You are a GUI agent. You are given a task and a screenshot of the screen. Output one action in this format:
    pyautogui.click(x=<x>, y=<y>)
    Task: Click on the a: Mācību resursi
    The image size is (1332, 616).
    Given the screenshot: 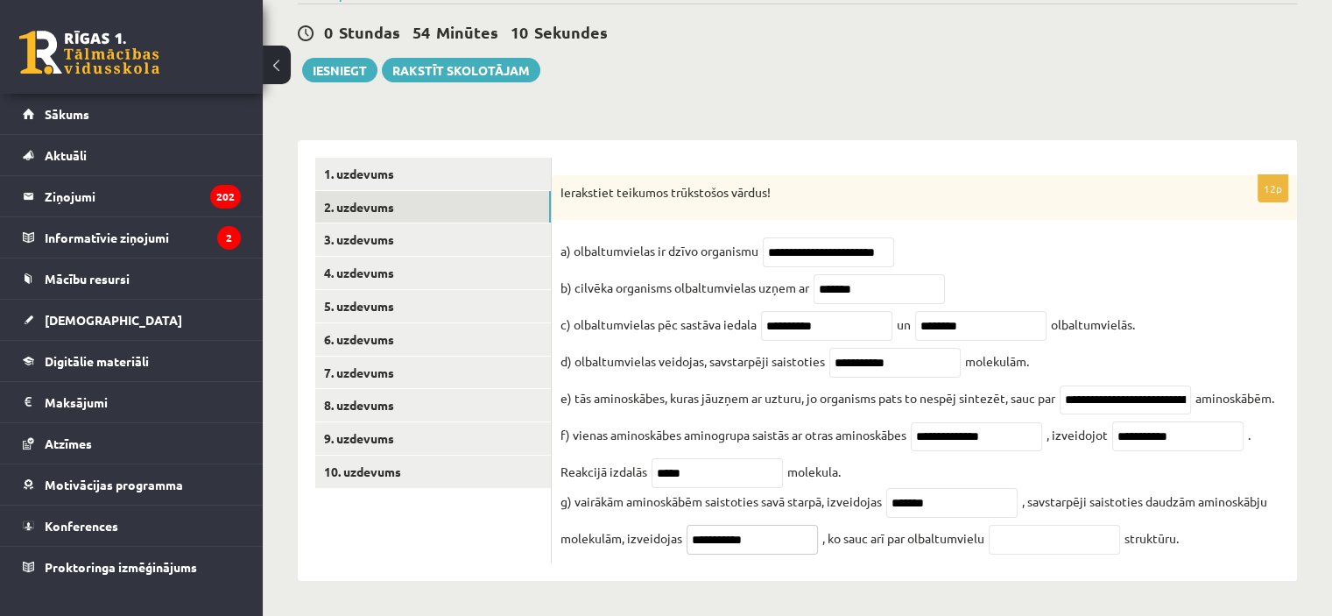 What is the action you would take?
    pyautogui.click(x=131, y=279)
    